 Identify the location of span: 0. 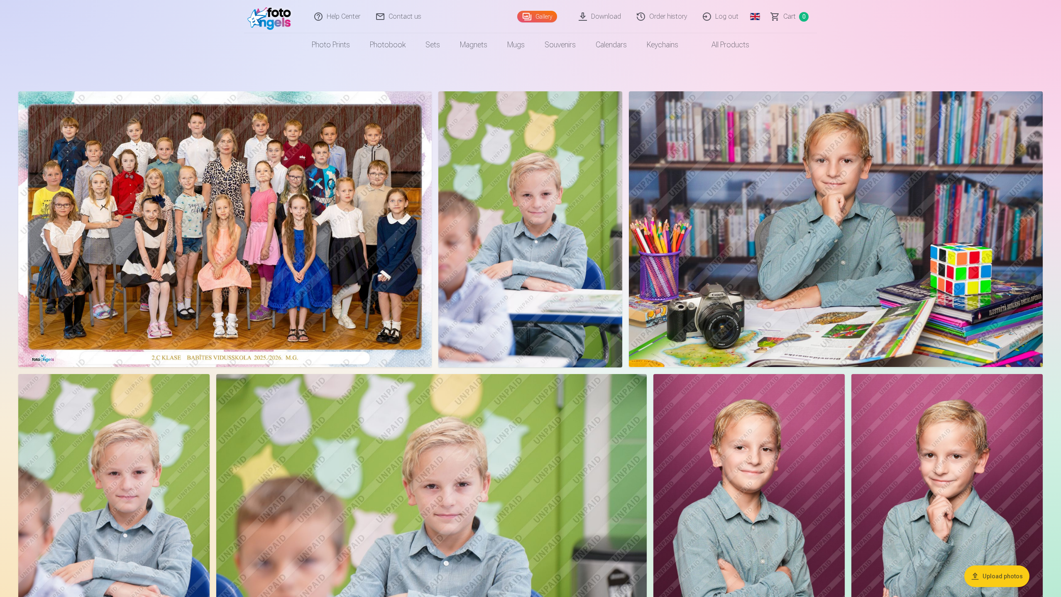
(803, 17).